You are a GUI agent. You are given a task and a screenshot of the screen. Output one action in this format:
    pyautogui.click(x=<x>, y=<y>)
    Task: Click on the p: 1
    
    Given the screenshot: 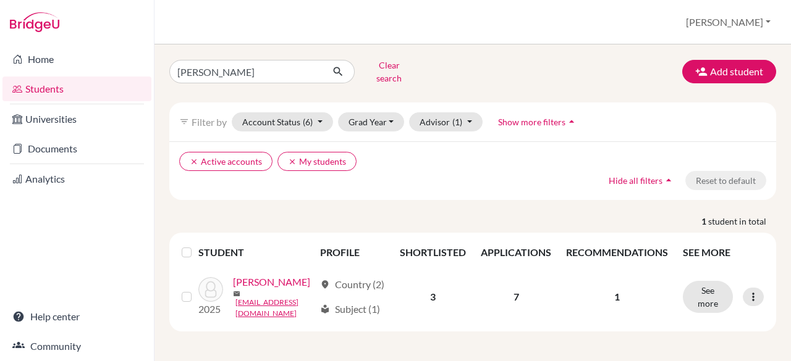 What is the action you would take?
    pyautogui.click(x=616, y=297)
    